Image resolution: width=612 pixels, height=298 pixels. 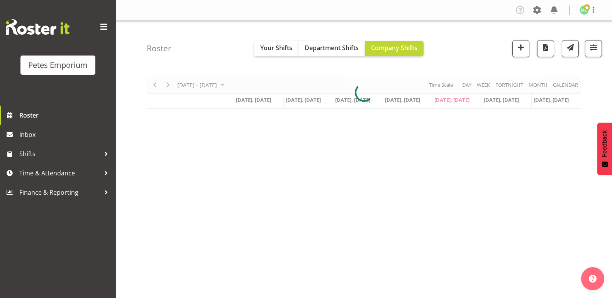 What do you see at coordinates (604, 149) in the screenshot?
I see `button: Feedback - Show survey` at bounding box center [604, 149].